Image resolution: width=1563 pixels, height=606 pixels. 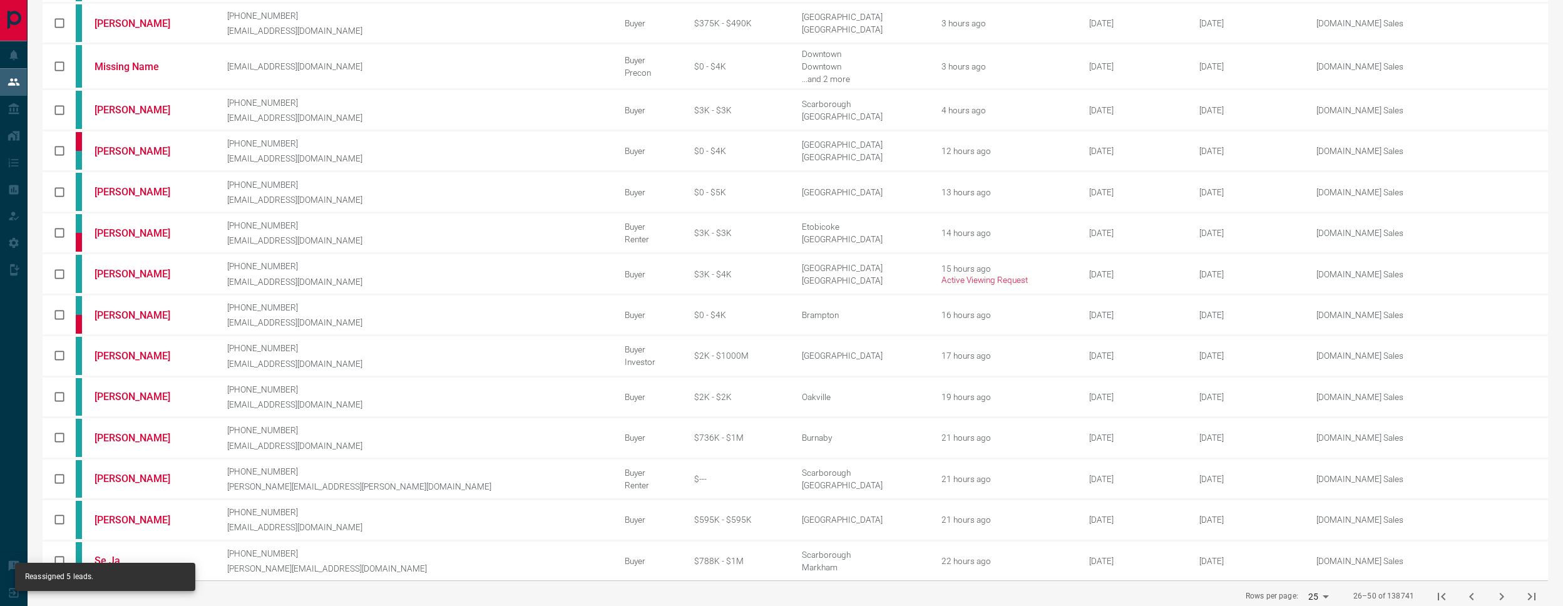 I want to click on div: $0 - $4K, so click(x=738, y=315).